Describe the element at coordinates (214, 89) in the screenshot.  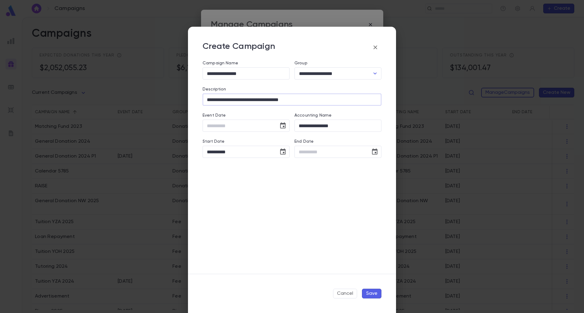
I see `label: Description` at that location.